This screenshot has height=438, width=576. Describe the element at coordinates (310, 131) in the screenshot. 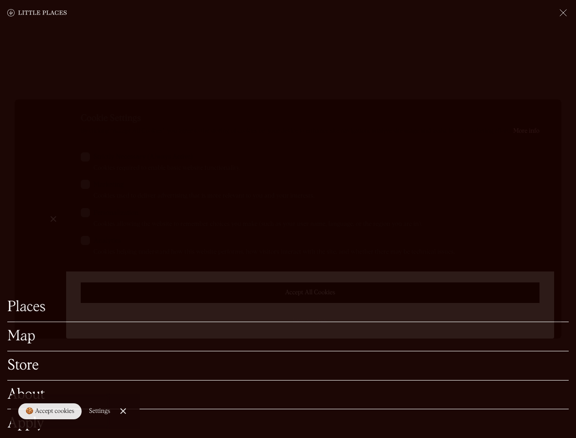

I see `div: By clicking “Accept All Cookies”, you agree to the storing of cookies on your device to enhance s...` at that location.